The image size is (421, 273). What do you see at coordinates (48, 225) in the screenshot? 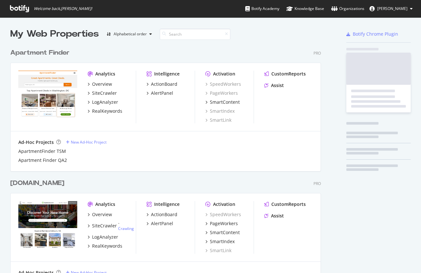
I see `img: apartments.com` at bounding box center [48, 225].